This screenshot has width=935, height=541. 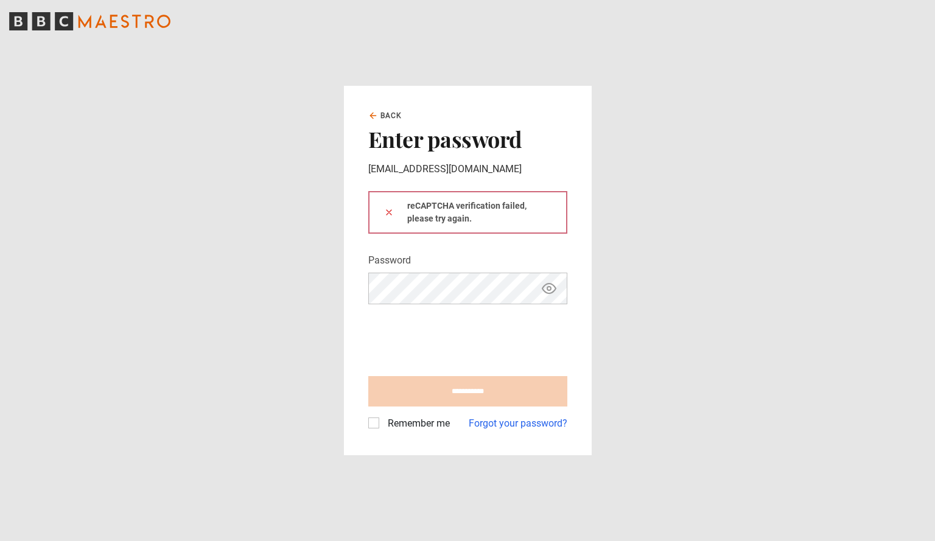 What do you see at coordinates (549, 289) in the screenshot?
I see `button: Show password` at bounding box center [549, 289].